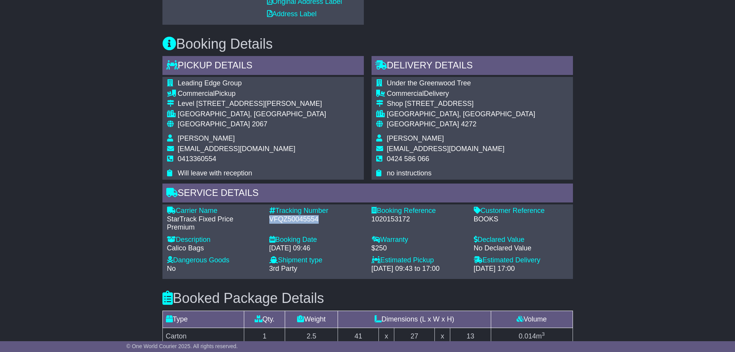 The image size is (735, 352). What do you see at coordinates (521, 219) in the screenshot?
I see `div: BOOKS` at bounding box center [521, 219].